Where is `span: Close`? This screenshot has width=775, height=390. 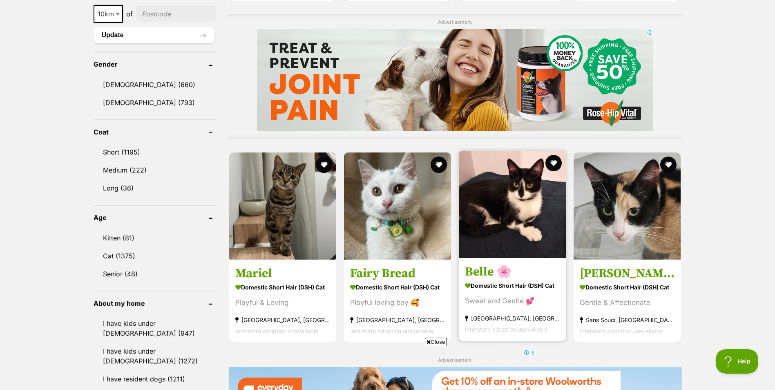 span: Close is located at coordinates (436, 342).